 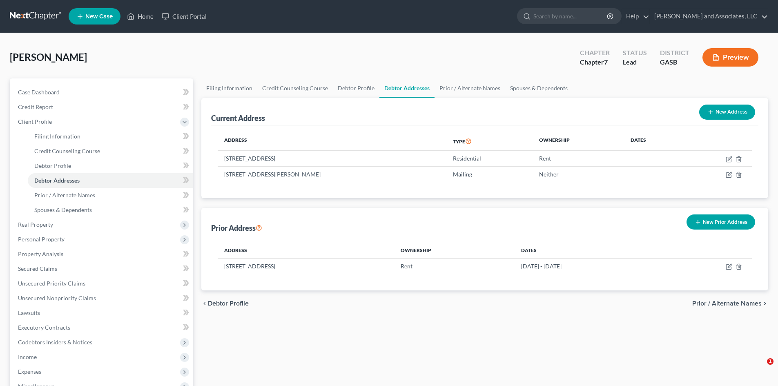 What do you see at coordinates (102, 107) in the screenshot?
I see `a: Credit Report` at bounding box center [102, 107].